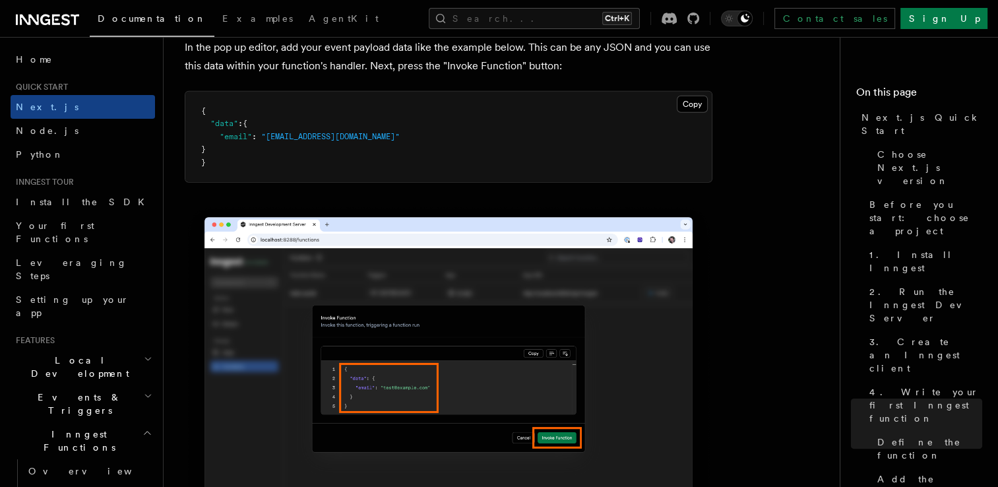 The height and width of the screenshot is (487, 998). Describe the element at coordinates (925, 405) in the screenshot. I see `span: 4. Write your first Inngest function` at that location.